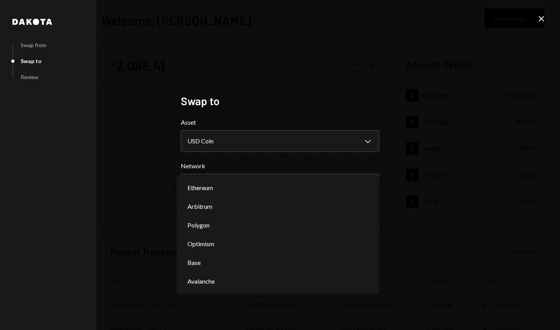 This screenshot has height=330, width=560. Describe the element at coordinates (33, 45) in the screenshot. I see `div: Swap from` at that location.